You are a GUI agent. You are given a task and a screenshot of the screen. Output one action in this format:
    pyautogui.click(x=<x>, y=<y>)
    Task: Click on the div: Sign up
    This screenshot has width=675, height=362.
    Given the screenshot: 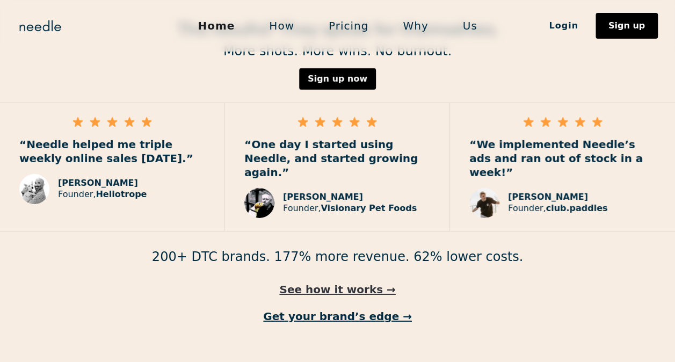 What is the action you would take?
    pyautogui.click(x=627, y=26)
    